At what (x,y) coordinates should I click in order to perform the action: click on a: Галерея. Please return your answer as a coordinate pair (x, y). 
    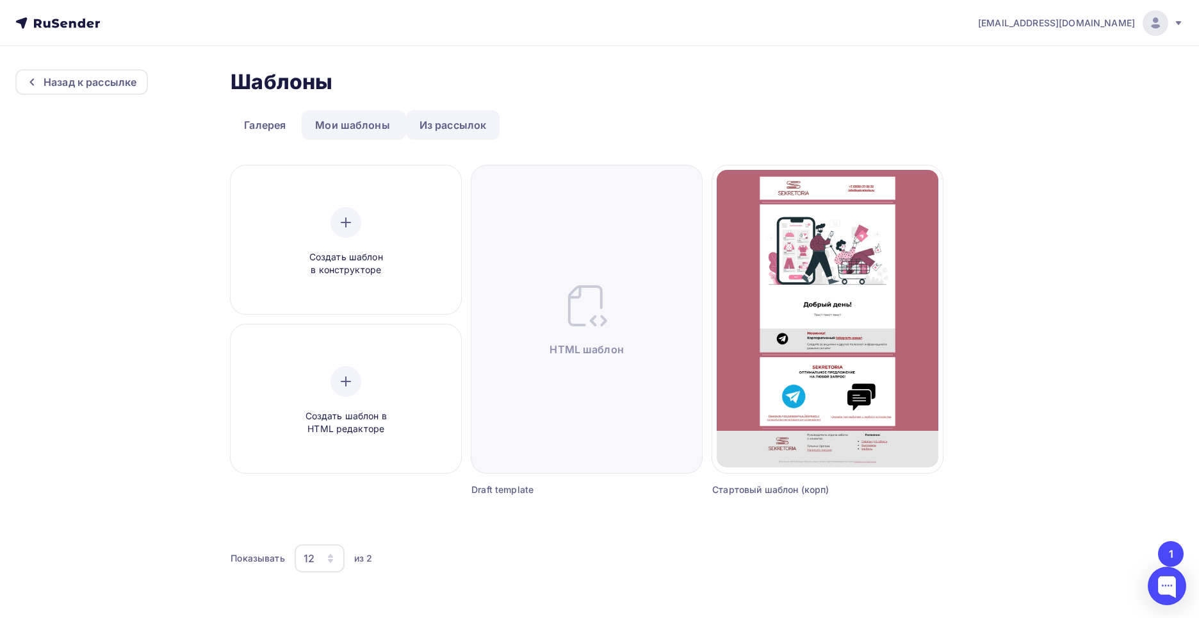
    Looking at the image, I should click on (265, 125).